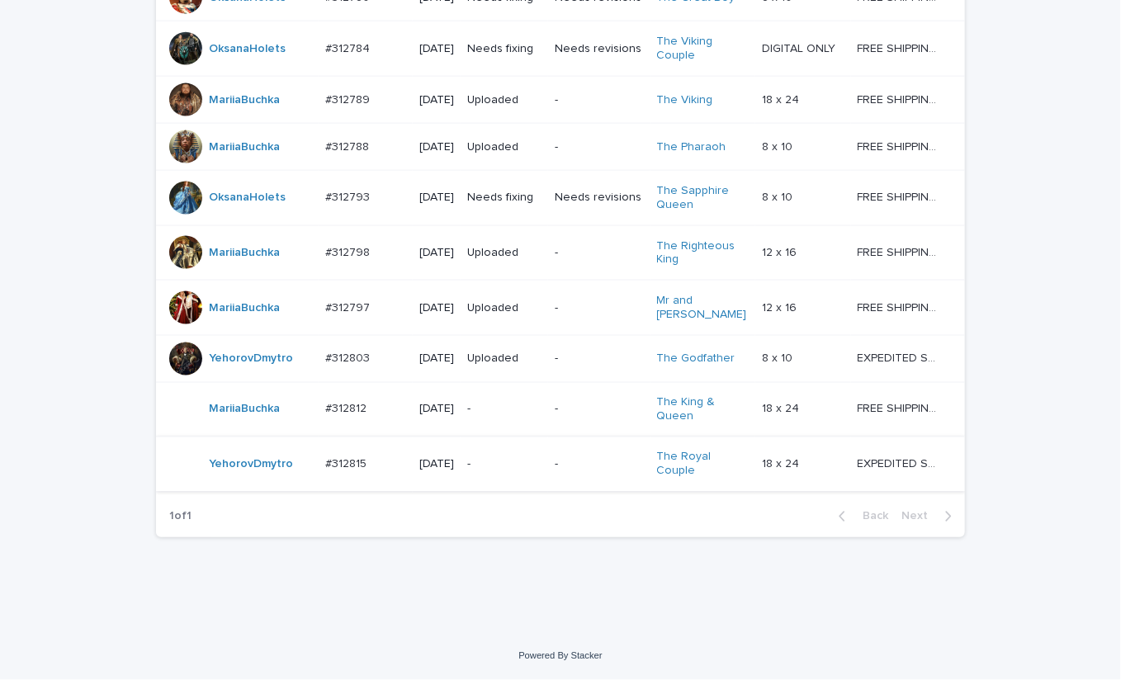  I want to click on a: The Royal Couple, so click(703, 465).